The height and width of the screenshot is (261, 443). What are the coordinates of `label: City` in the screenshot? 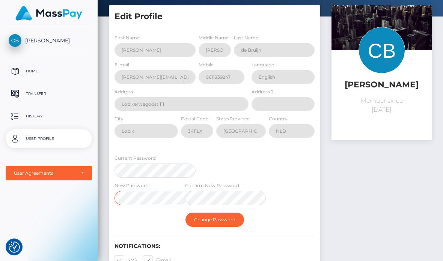 It's located at (119, 119).